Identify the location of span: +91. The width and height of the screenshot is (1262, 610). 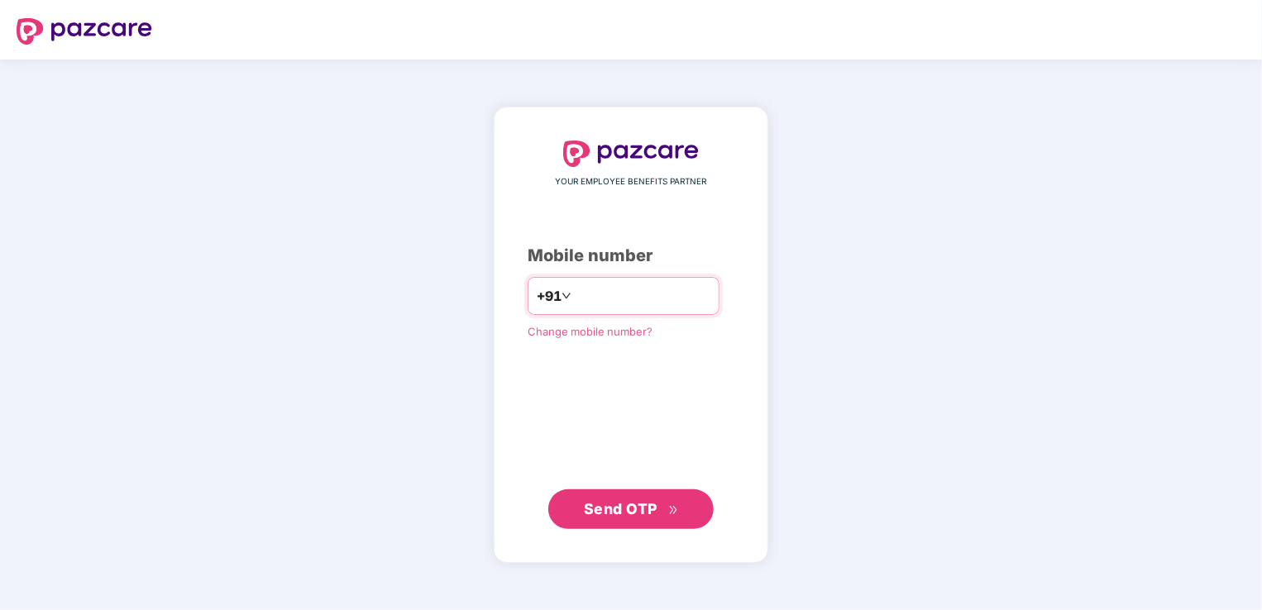
(549, 296).